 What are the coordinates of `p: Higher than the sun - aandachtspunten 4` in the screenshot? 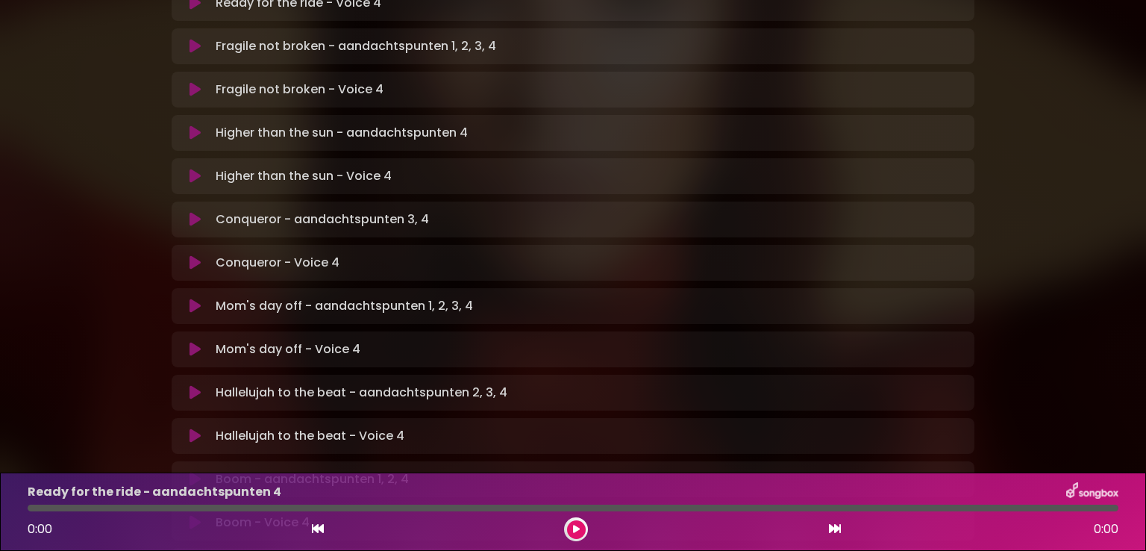 It's located at (342, 133).